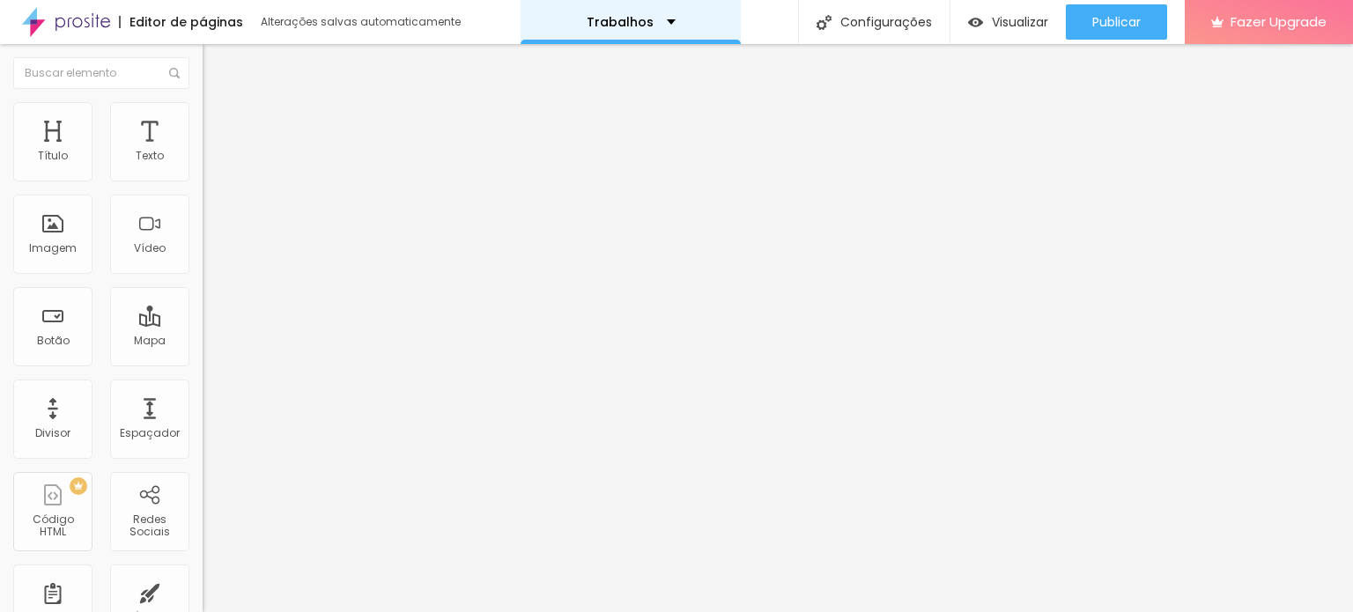 Image resolution: width=1353 pixels, height=612 pixels. What do you see at coordinates (150, 434) in the screenshot?
I see `div: Espaçador` at bounding box center [150, 434].